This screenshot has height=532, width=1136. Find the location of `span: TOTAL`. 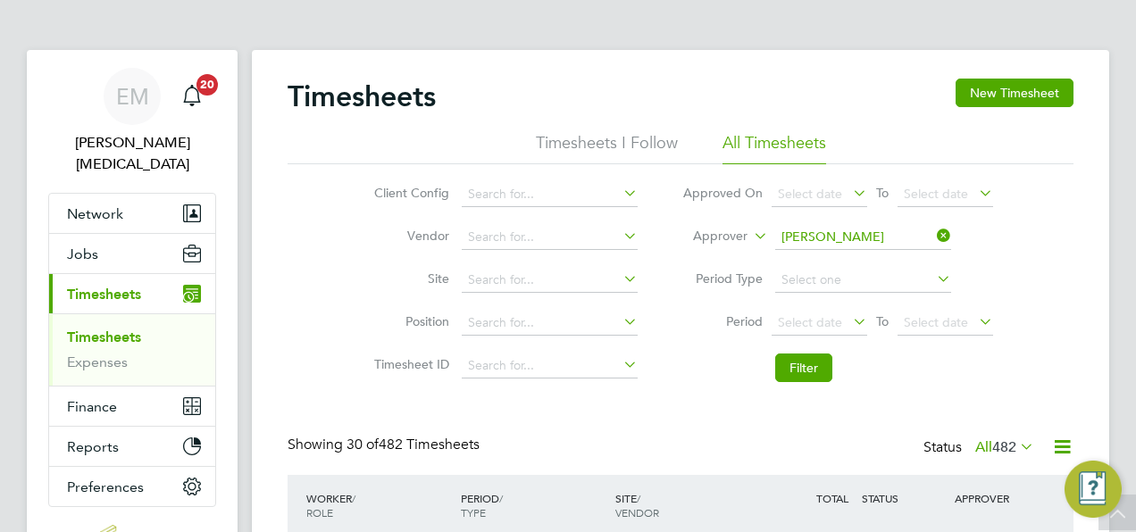

span: TOTAL is located at coordinates (832, 498).